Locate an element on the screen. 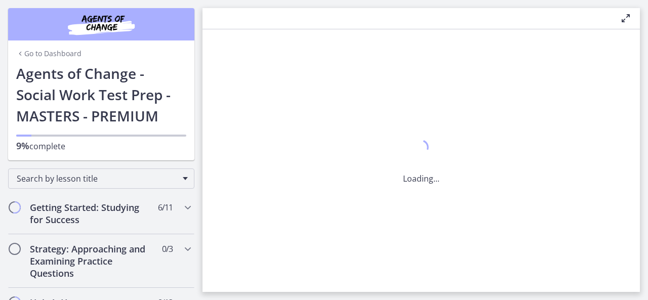 The height and width of the screenshot is (300, 648). span: 9% is located at coordinates (23, 146).